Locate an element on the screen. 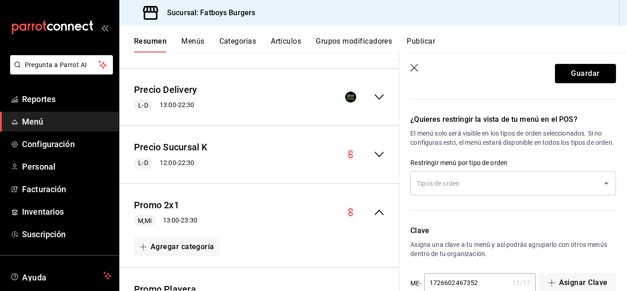  button: Grupos modificadores is located at coordinates (354, 45).